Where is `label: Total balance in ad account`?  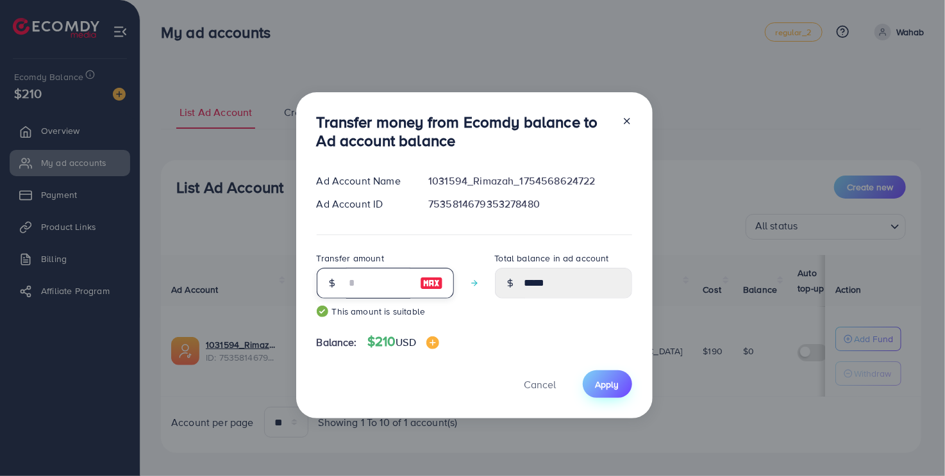
label: Total balance in ad account is located at coordinates (552, 258).